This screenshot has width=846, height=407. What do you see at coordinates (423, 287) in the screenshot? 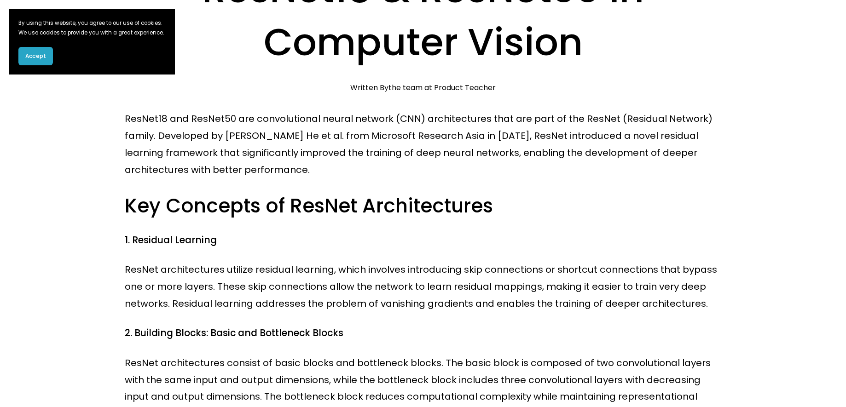
I see `p: ResNet architectures utilize residual learning, which involves introducing skip connections or sh...` at bounding box center [423, 287].